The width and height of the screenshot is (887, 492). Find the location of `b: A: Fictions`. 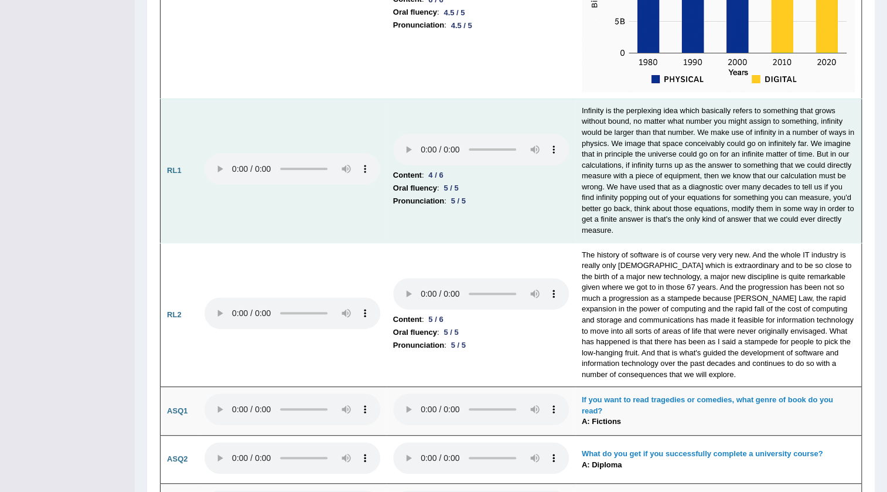

b: A: Fictions is located at coordinates (601, 421).